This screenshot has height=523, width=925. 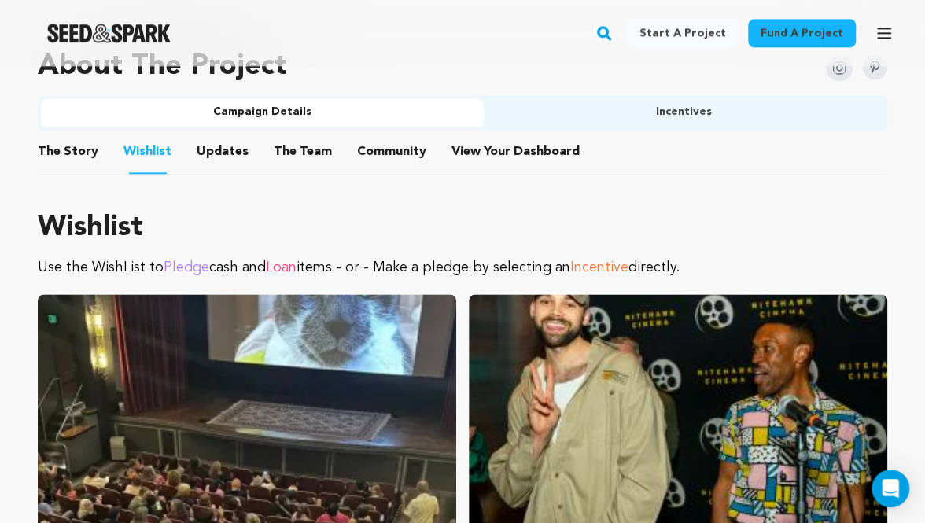 I want to click on span: Wishlist, so click(x=147, y=152).